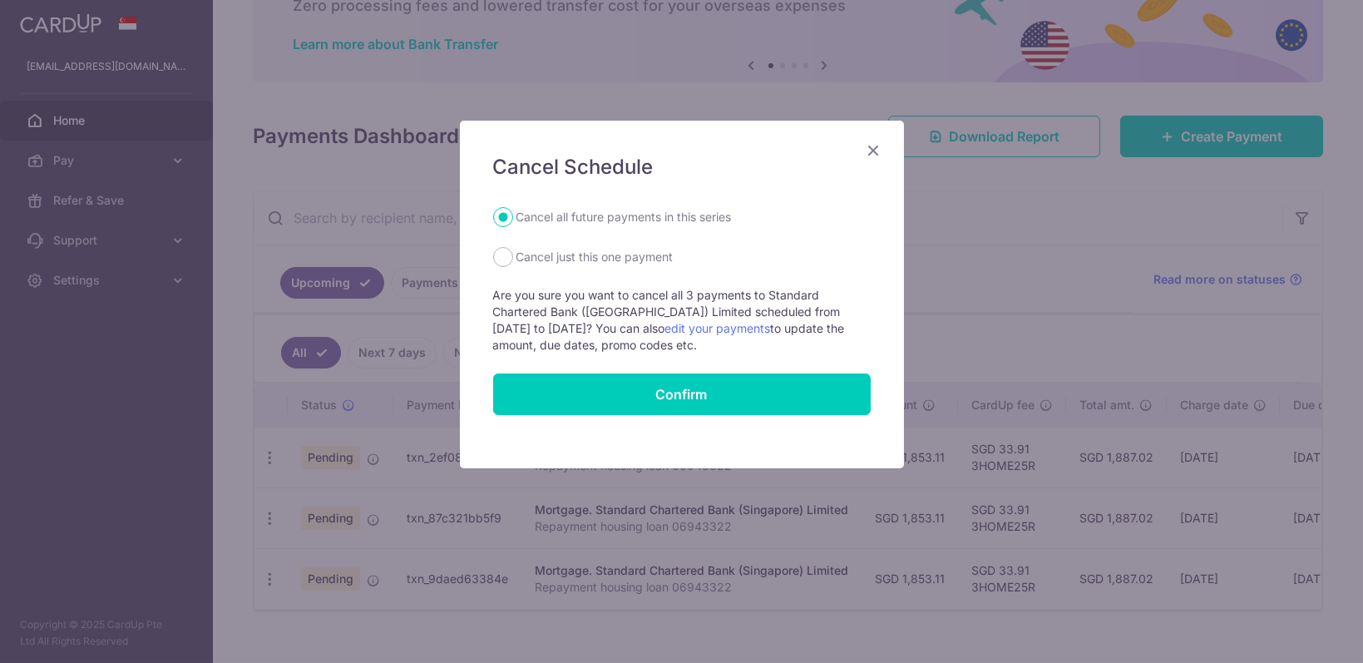 The width and height of the screenshot is (1363, 663). I want to click on label: Cancel just this one payment, so click(595, 257).